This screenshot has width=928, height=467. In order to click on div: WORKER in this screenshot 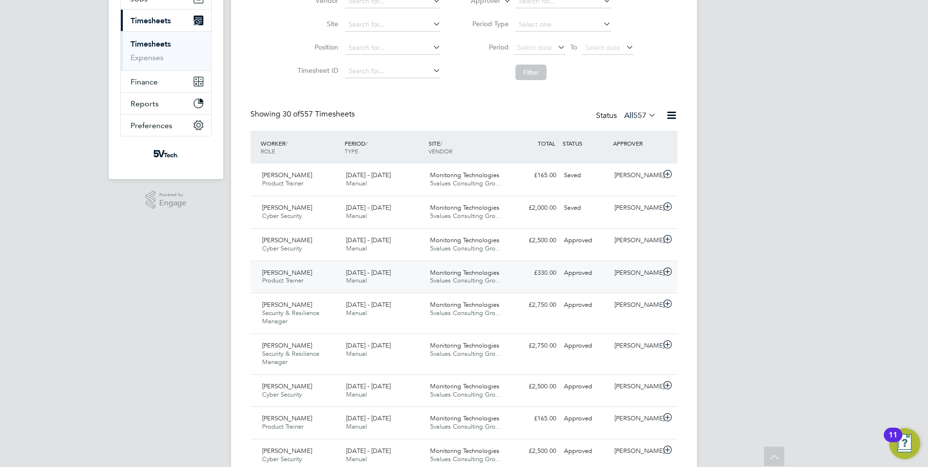, I will do `click(300, 147)`.